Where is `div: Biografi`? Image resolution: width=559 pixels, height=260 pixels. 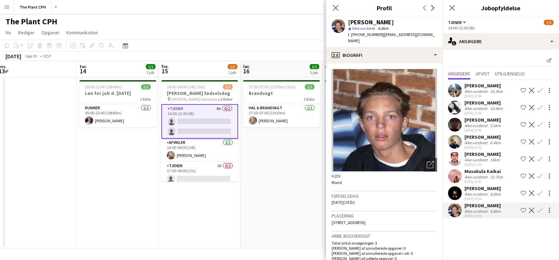 div: Biografi is located at coordinates (384, 55).